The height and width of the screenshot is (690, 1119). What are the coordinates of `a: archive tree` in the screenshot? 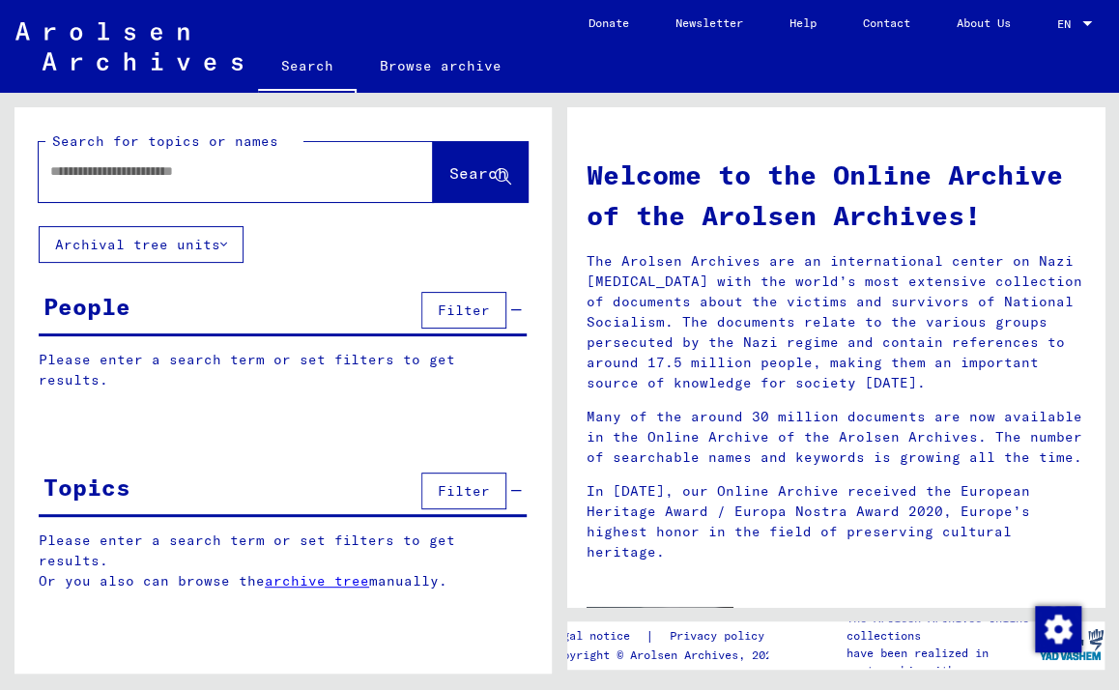 It's located at (317, 581).